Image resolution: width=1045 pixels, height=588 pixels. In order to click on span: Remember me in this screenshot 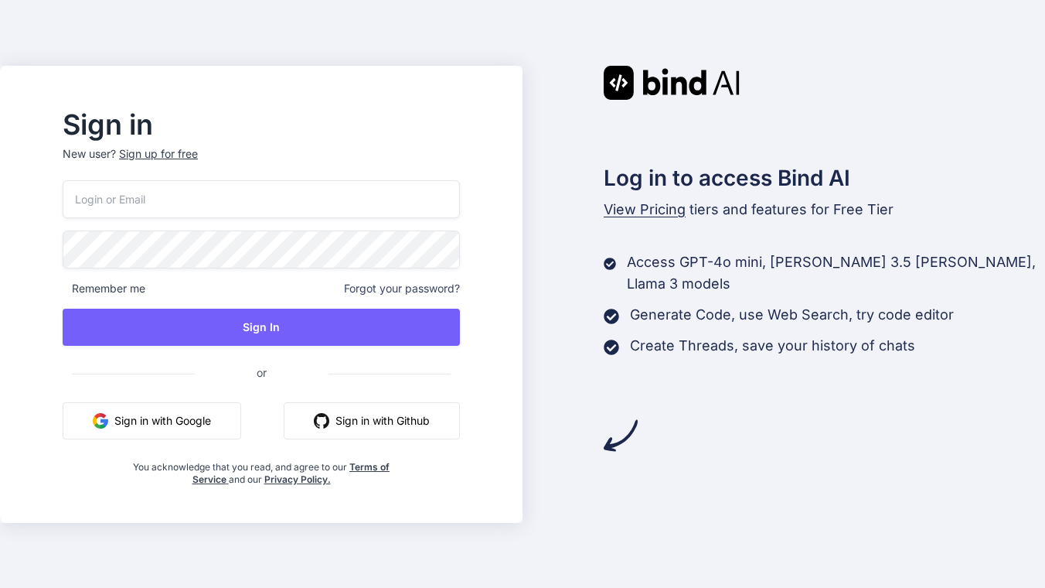, I will do `click(104, 288)`.